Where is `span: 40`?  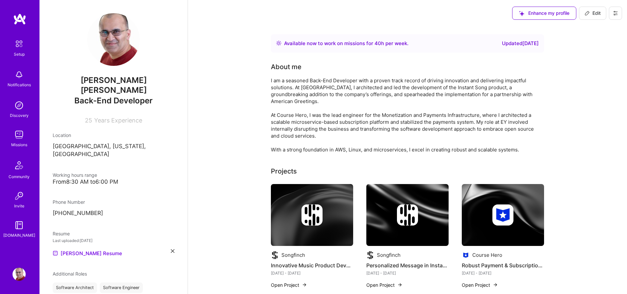
span: 40 is located at coordinates (378, 43).